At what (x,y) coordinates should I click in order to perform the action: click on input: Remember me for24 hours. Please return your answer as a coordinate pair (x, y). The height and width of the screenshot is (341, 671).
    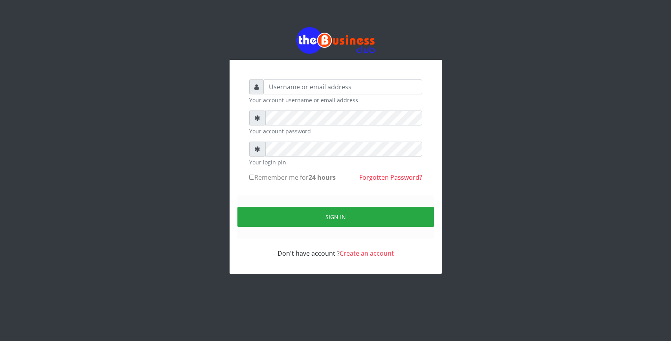
    Looking at the image, I should click on (252, 177).